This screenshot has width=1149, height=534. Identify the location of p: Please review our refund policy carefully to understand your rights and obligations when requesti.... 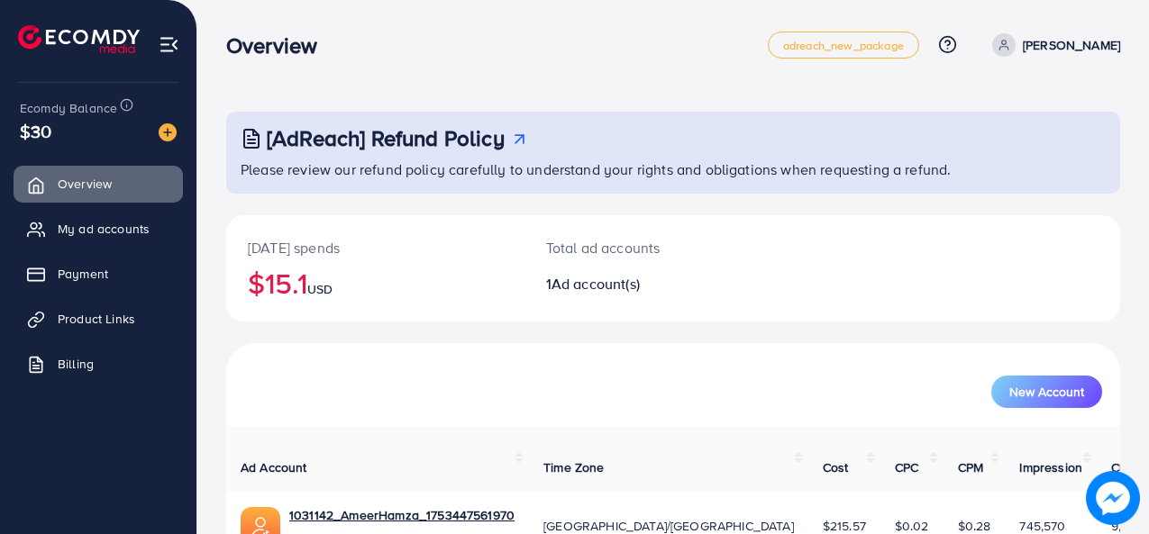
(675, 169).